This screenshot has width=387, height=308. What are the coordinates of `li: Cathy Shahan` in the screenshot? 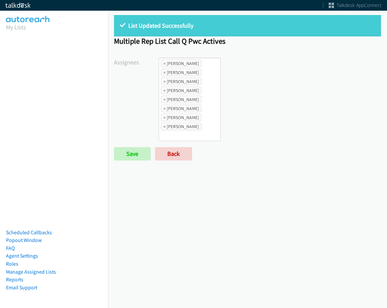 It's located at (181, 72).